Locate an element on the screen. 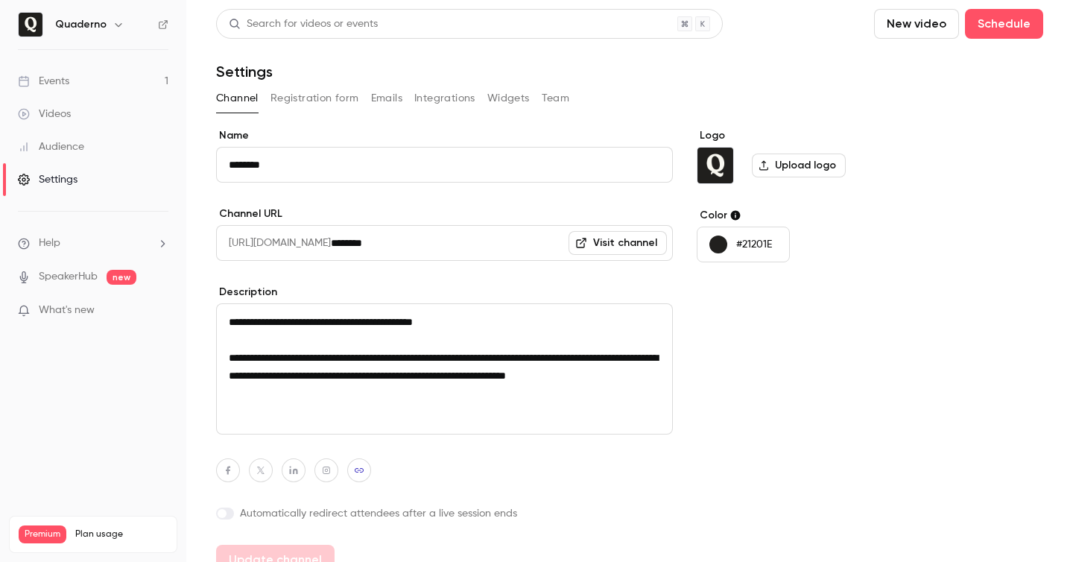 The width and height of the screenshot is (1073, 562). label: Name is located at coordinates (444, 136).